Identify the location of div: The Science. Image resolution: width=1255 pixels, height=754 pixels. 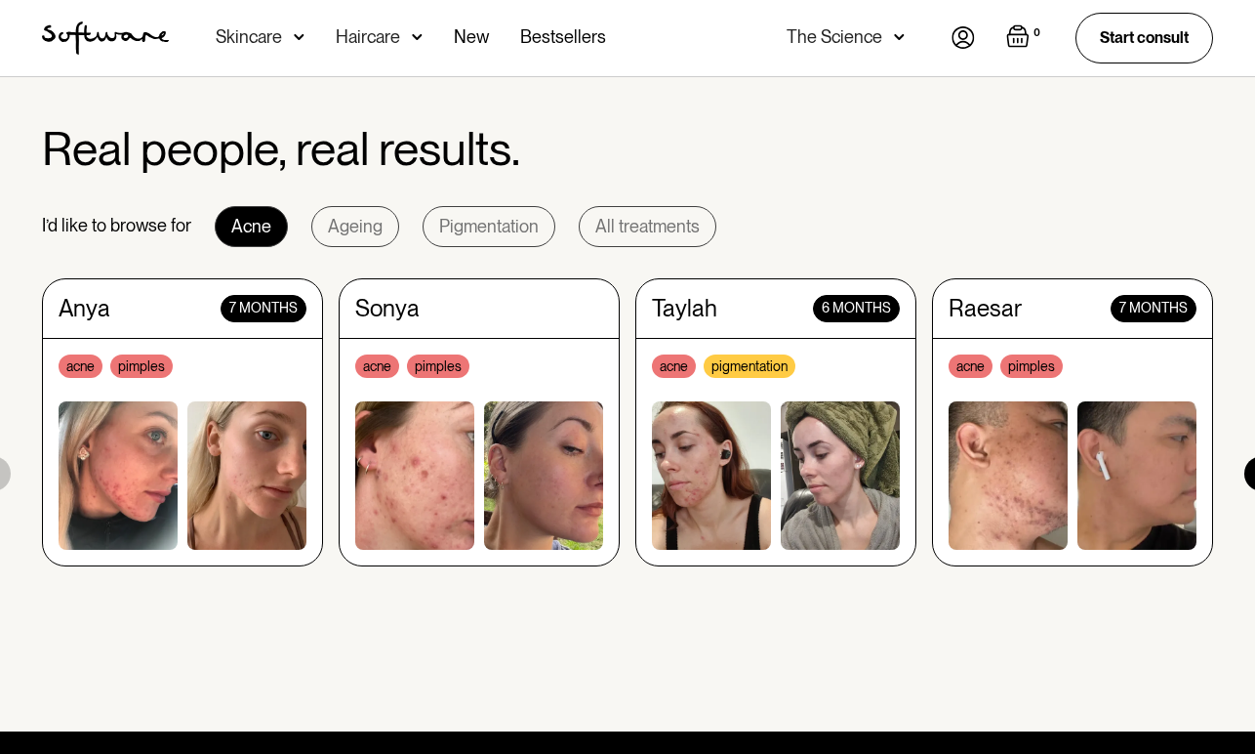
(835, 37).